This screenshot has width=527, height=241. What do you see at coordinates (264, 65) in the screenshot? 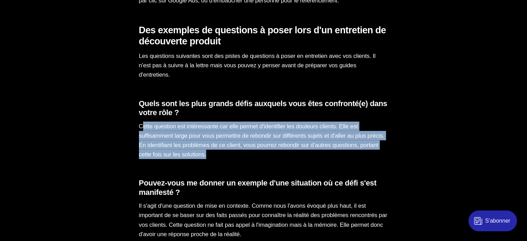
I see `p: Les questions suivantes sont des pistes de questions à poser en entretien avec vos clients. Il n'...` at bounding box center [264, 65].